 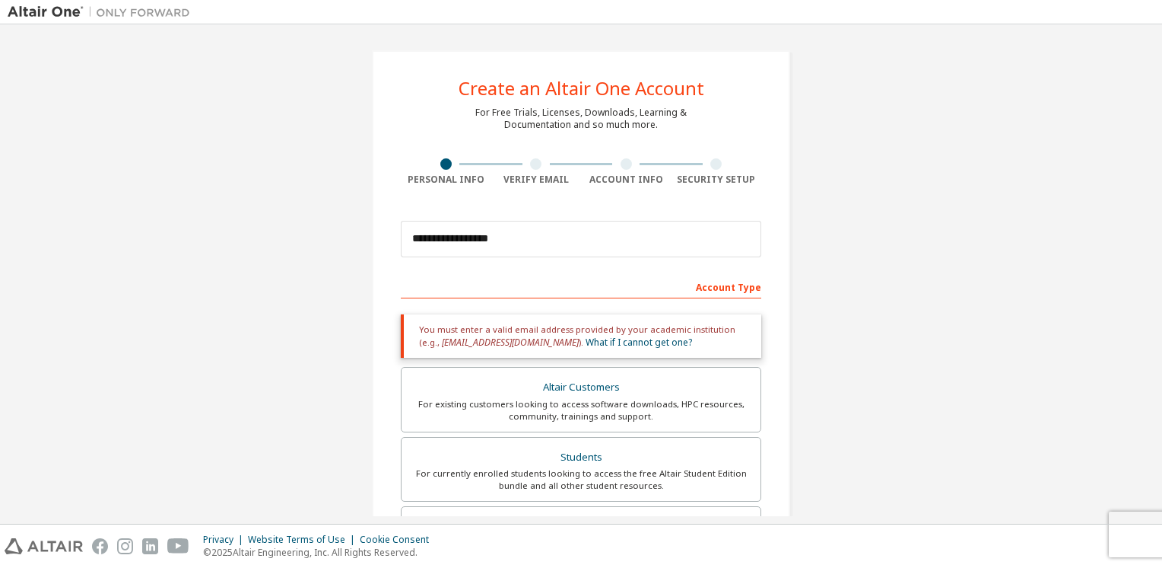 I want to click on div: You must enter a valid email address provided by your academic institution (e.g., )., so click(x=581, y=336).